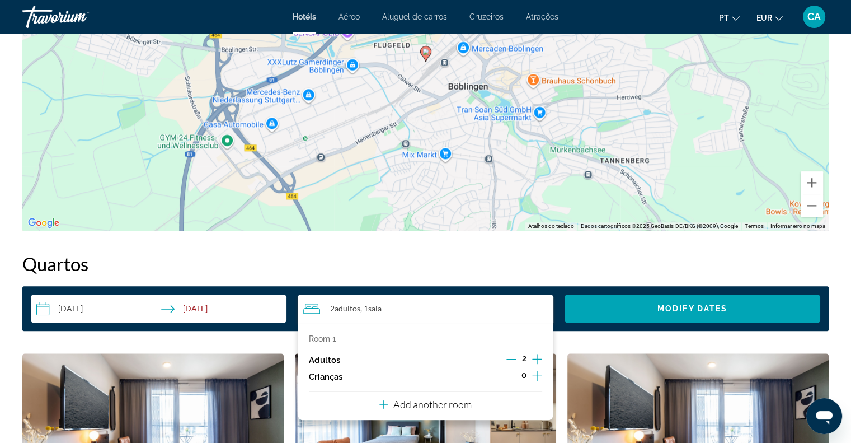 The image size is (851, 443). I want to click on button: Select check in and out date, so click(158, 308).